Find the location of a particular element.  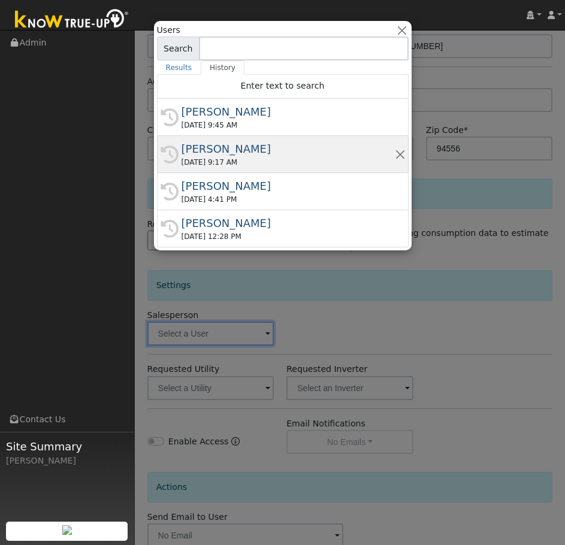

span: Enter text to search is located at coordinates (283, 86).